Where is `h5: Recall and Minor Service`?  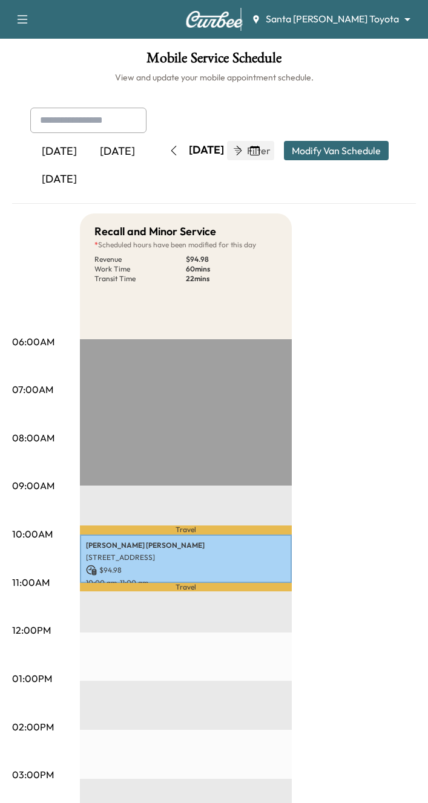
h5: Recall and Minor Service is located at coordinates (155, 232).